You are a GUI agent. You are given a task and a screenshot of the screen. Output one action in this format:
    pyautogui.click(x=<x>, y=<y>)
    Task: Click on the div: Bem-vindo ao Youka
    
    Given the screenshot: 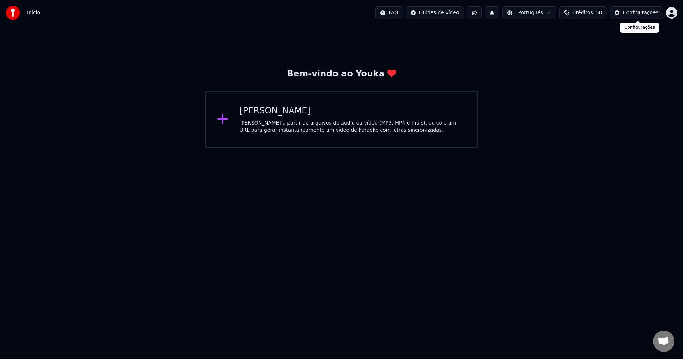 What is the action you would take?
    pyautogui.click(x=342, y=74)
    